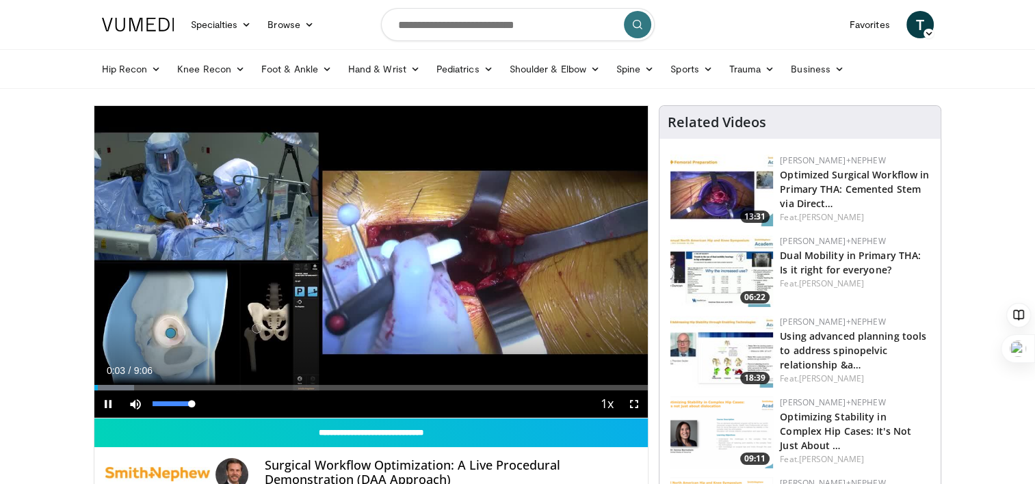  Describe the element at coordinates (518, 25) in the screenshot. I see `input: Search topics, interventions` at that location.